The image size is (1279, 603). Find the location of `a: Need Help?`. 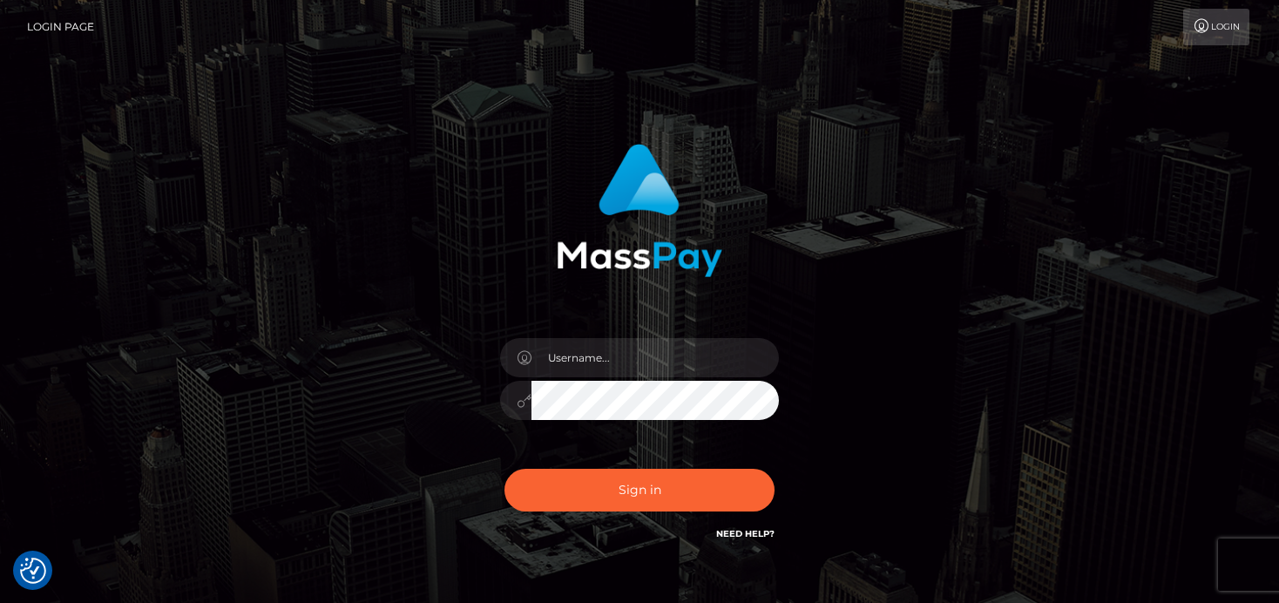

a: Need Help? is located at coordinates (745, 533).